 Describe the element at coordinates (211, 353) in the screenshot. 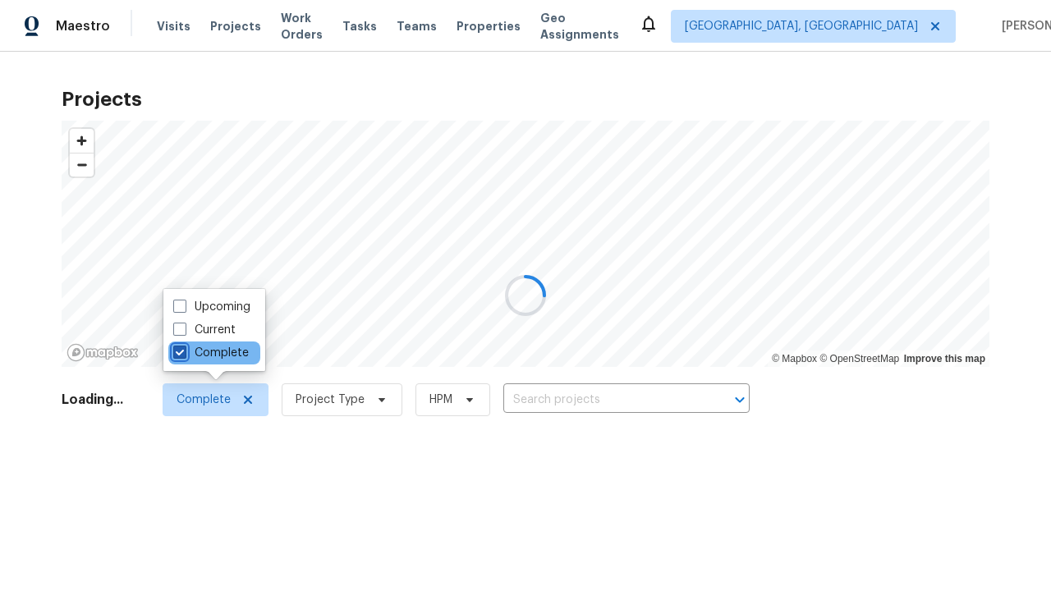

I see `label: Complete` at that location.